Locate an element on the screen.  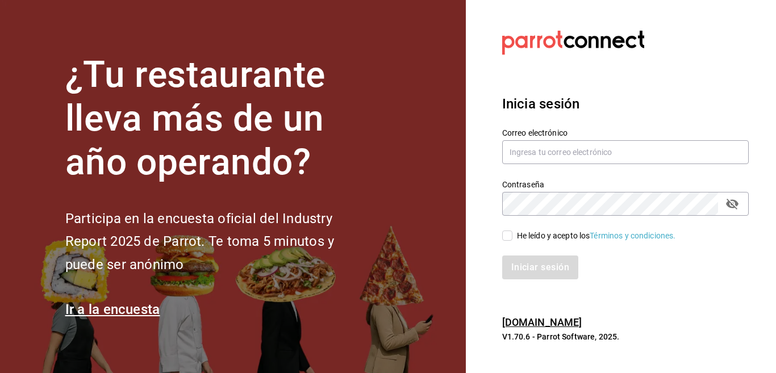
h2: Participa en la encuesta oficial del Industry Report 2025 de Parrot. Te toma 5 minutos y puede se... is located at coordinates (219, 242).